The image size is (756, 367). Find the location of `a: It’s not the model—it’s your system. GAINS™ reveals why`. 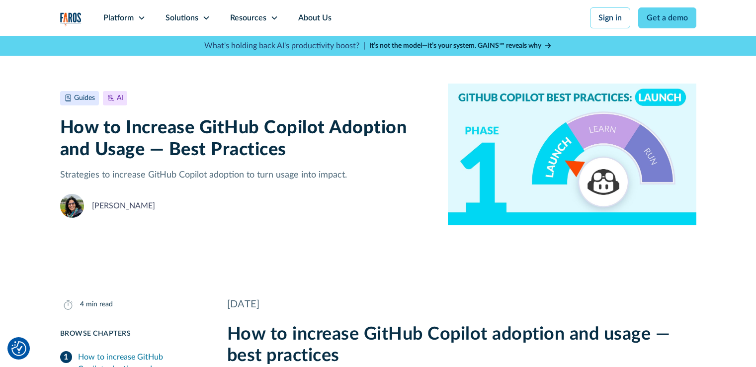

a: It’s not the model—it’s your system. GAINS™ reveals why is located at coordinates (461, 46).